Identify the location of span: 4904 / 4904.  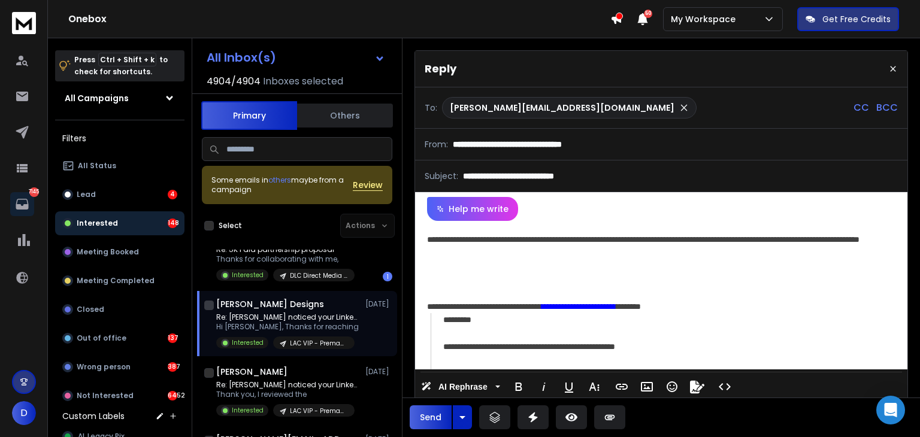
(234, 81).